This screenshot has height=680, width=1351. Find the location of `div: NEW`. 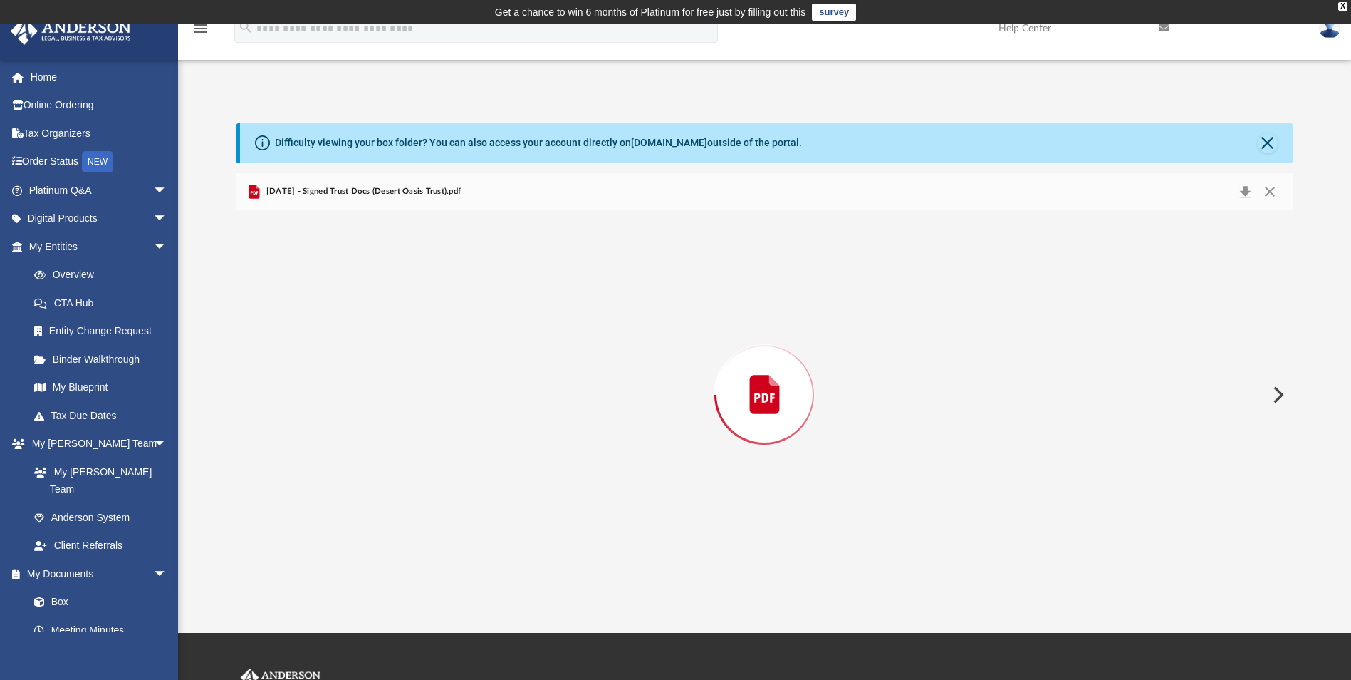

div: NEW is located at coordinates (98, 162).